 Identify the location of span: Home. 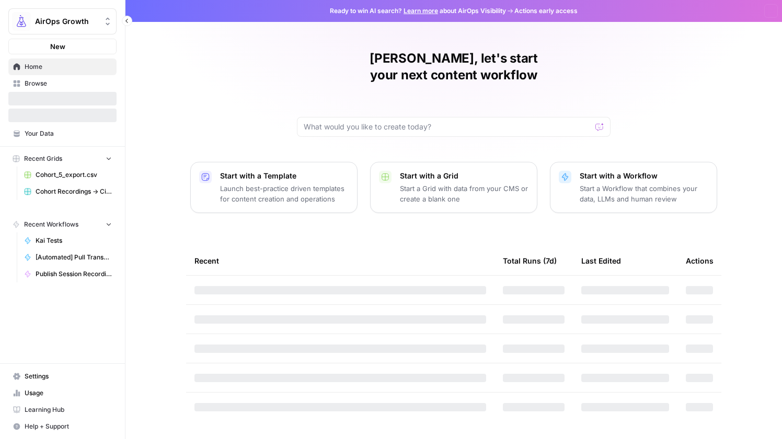
(68, 67).